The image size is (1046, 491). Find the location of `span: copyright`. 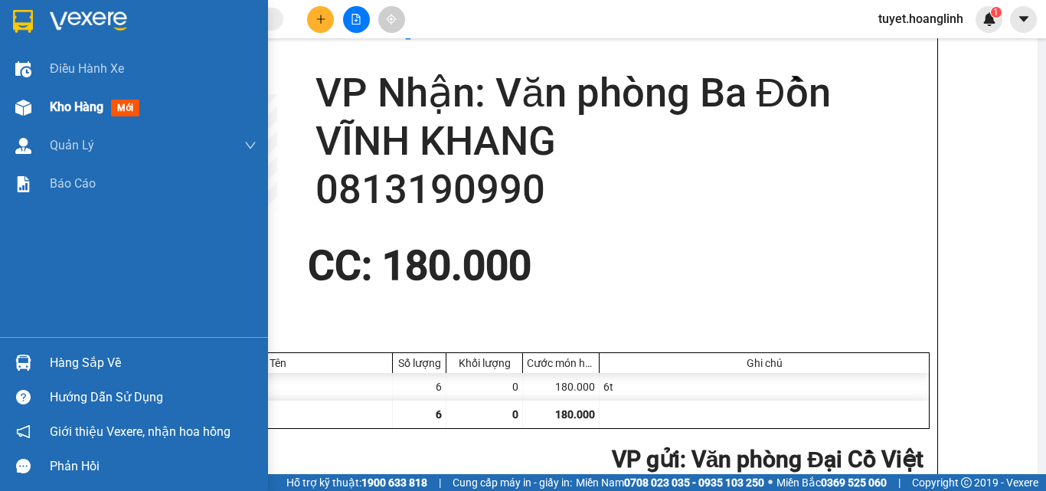

span: copyright is located at coordinates (966, 482).